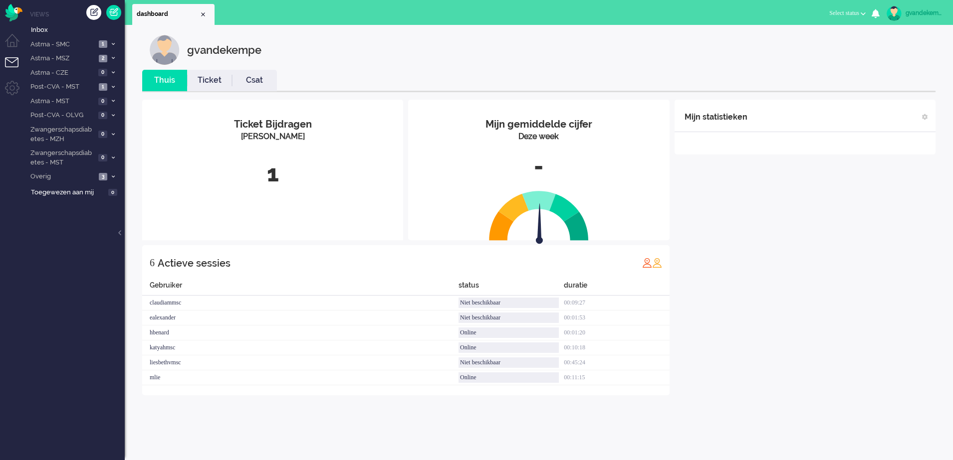 Image resolution: width=953 pixels, height=460 pixels. What do you see at coordinates (272, 174) in the screenshot?
I see `div: 1` at bounding box center [272, 174].